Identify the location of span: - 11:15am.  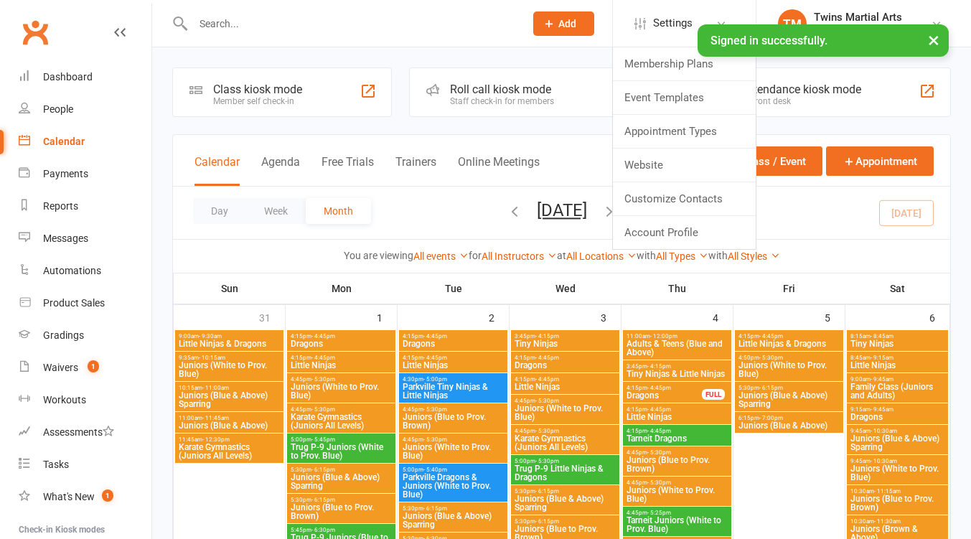
(887, 491).